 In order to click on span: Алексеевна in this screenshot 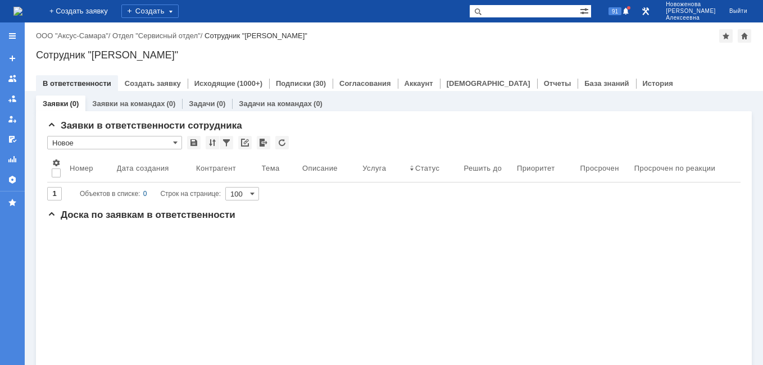, I will do `click(690, 18)`.